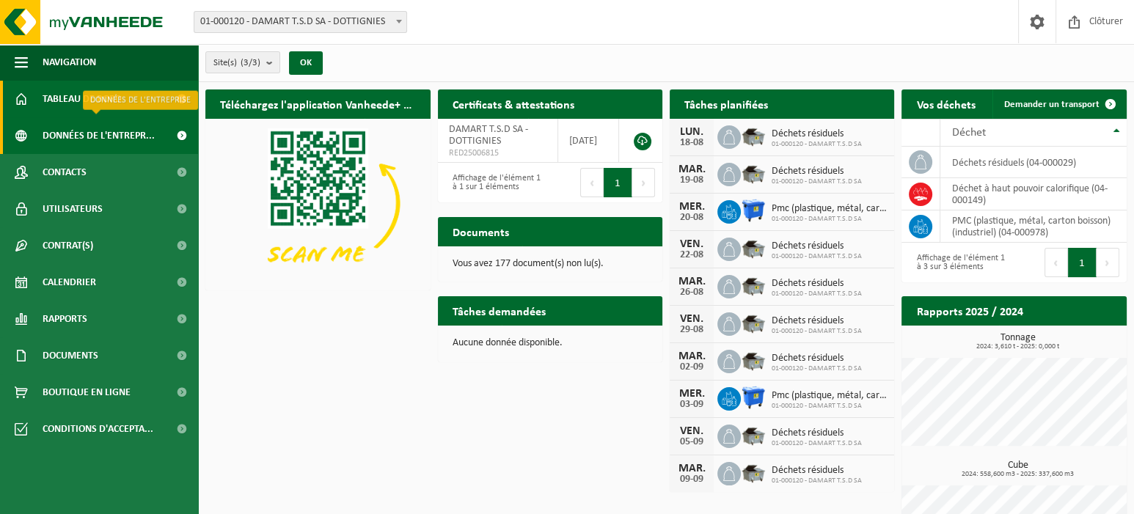  I want to click on span: Boutique en ligne, so click(87, 392).